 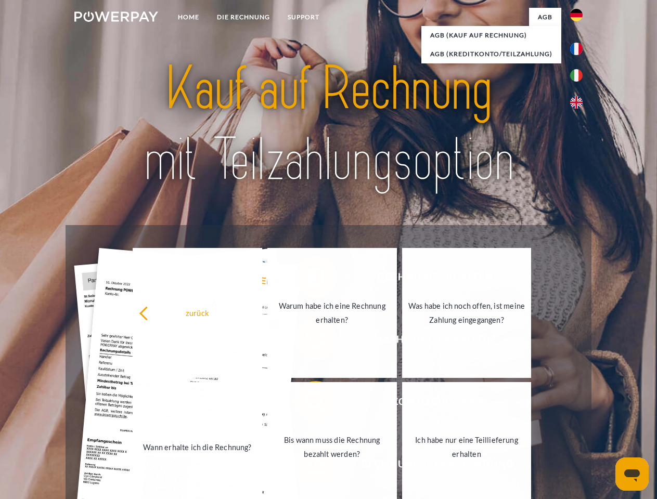 I want to click on a: Home, so click(x=188, y=17).